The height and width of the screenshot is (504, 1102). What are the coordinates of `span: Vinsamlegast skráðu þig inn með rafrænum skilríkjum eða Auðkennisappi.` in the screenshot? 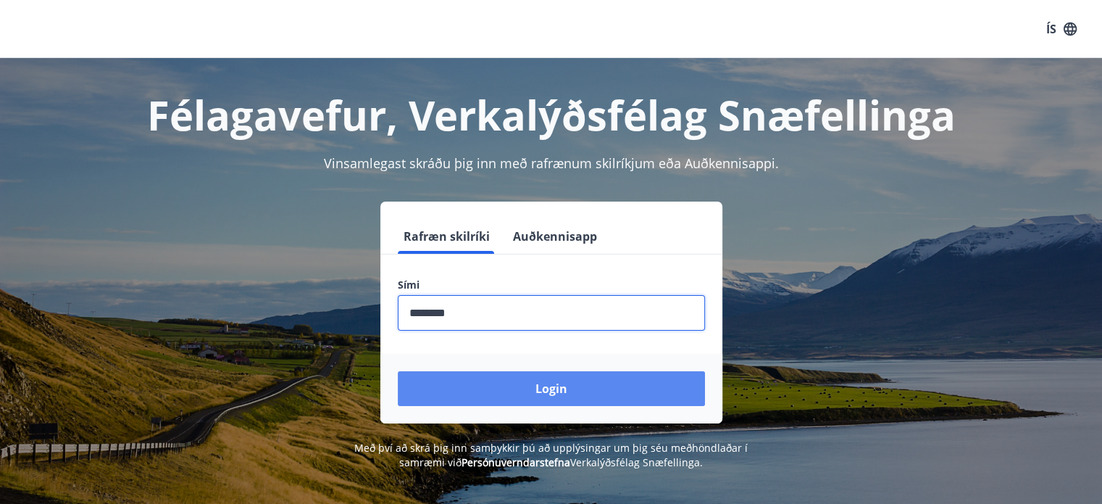 It's located at (551, 163).